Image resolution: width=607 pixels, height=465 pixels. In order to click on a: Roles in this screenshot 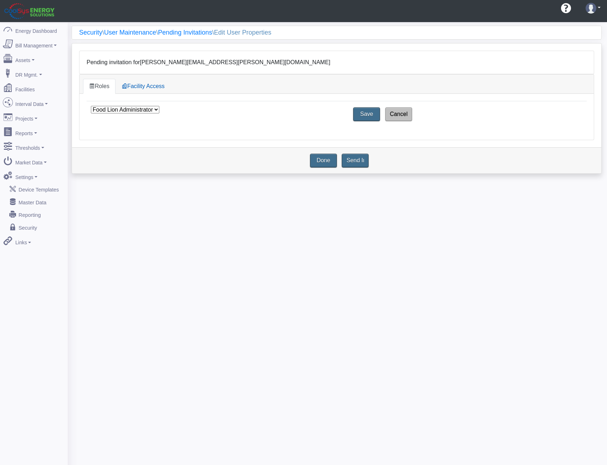, I will do `click(99, 86)`.